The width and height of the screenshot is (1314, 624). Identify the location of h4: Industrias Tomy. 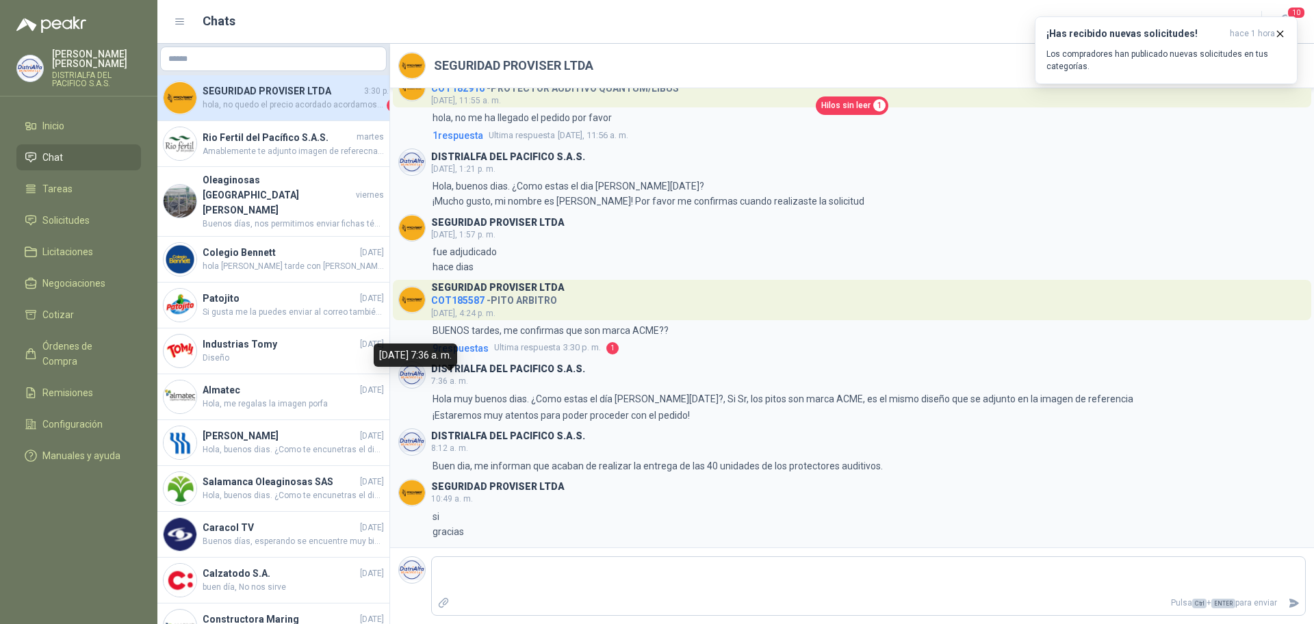
(280, 344).